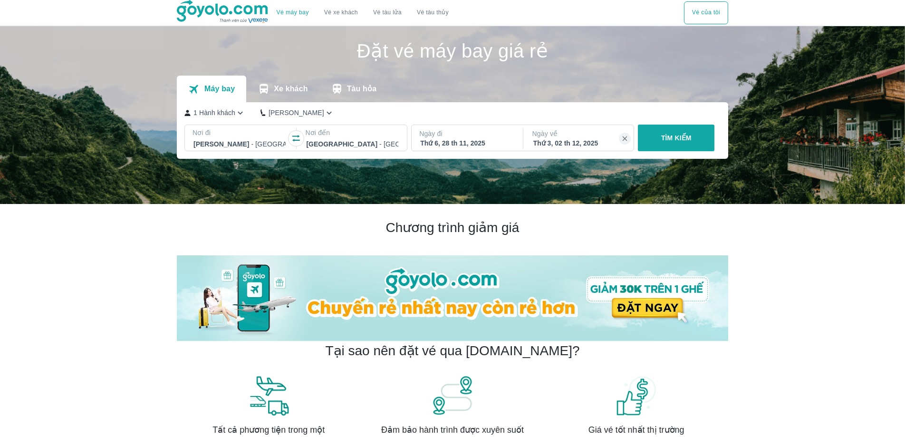 This screenshot has height=437, width=905. What do you see at coordinates (466, 143) in the screenshot?
I see `div: Thứ 6, 28 th 11, 2025` at bounding box center [466, 143].